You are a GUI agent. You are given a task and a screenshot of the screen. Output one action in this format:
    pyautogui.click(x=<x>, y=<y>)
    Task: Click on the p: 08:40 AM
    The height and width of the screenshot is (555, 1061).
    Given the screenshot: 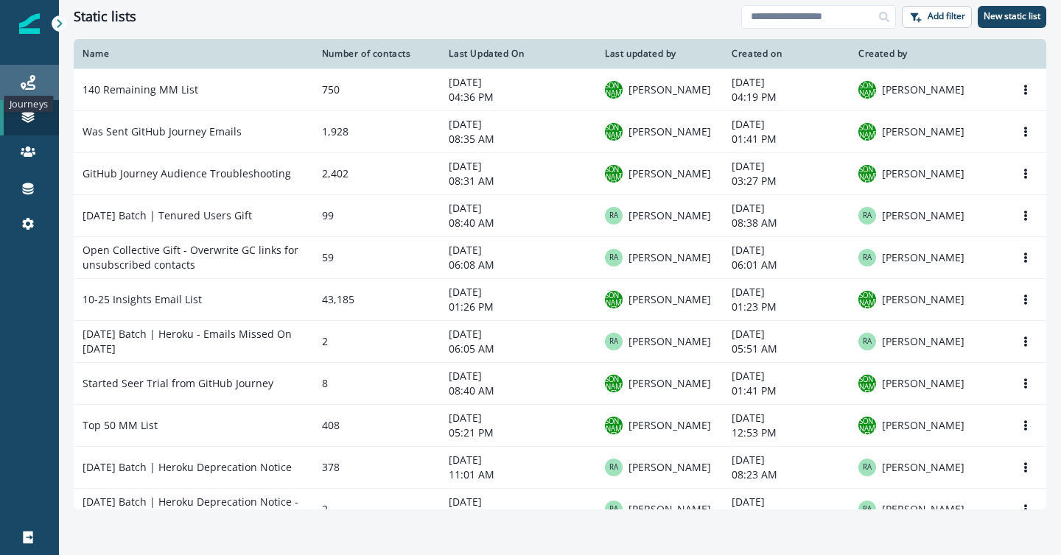 What is the action you would take?
    pyautogui.click(x=518, y=391)
    